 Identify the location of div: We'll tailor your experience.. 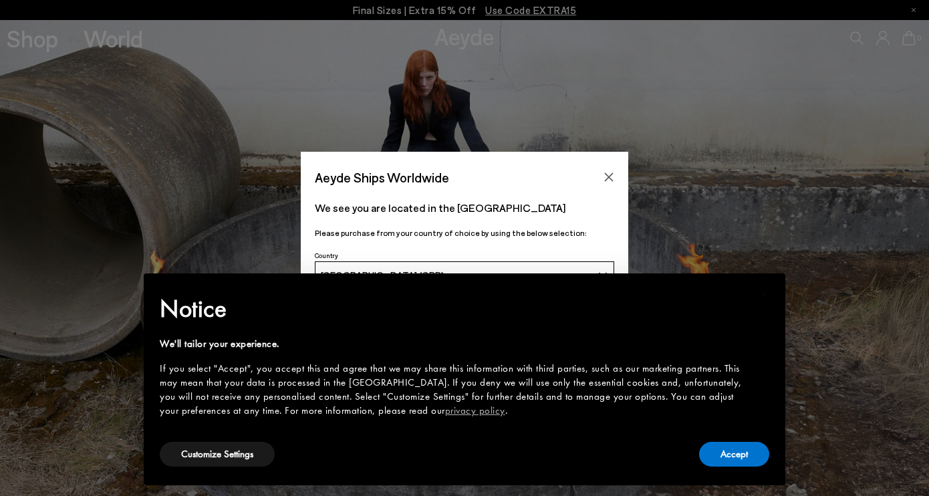
(454, 343).